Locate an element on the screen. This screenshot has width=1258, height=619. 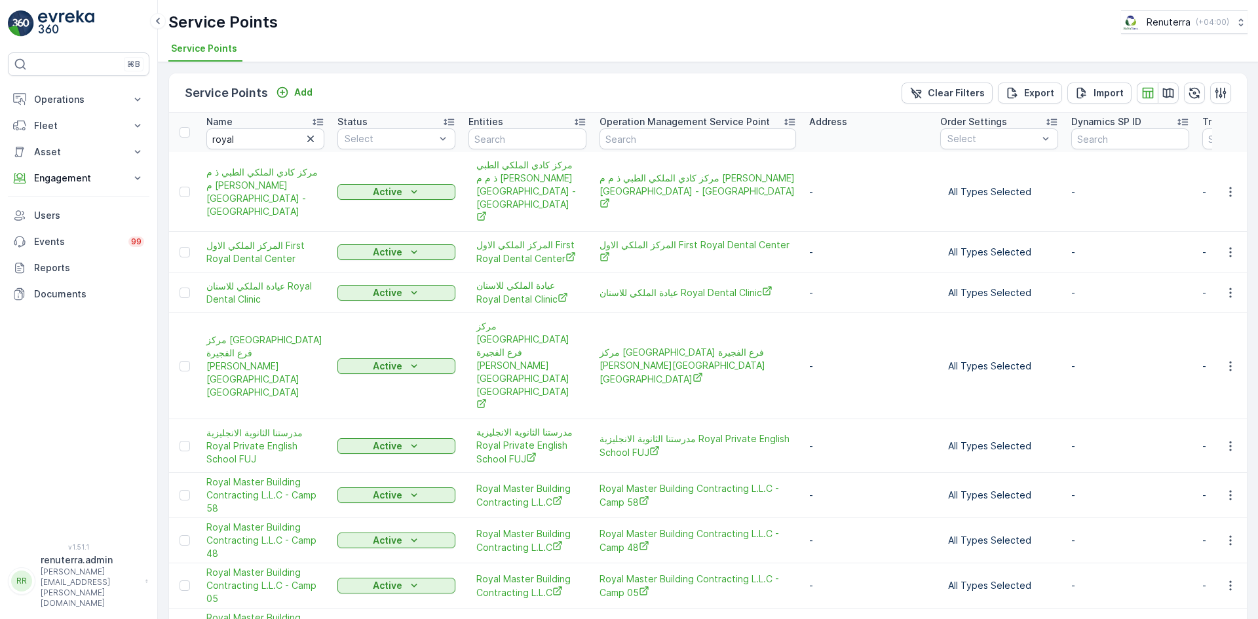
a: مركز كادي الملكي الطبي ذ م م Cady Royal Medical Centre - Dibba is located at coordinates (527, 191).